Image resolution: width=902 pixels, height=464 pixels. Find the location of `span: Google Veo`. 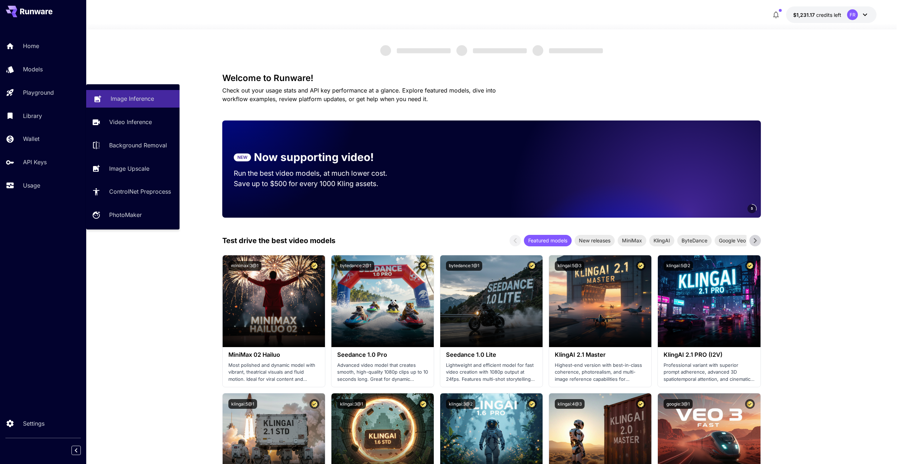

span: Google Veo is located at coordinates (732, 240).